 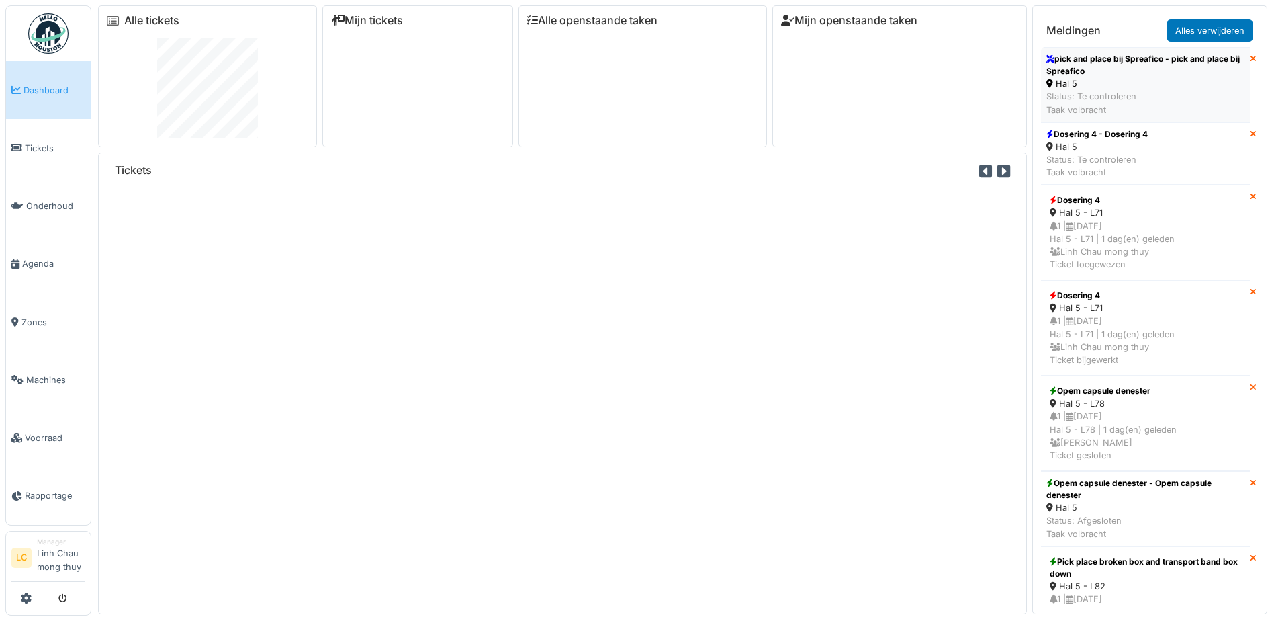 I want to click on span: Rapportage, so click(x=55, y=495).